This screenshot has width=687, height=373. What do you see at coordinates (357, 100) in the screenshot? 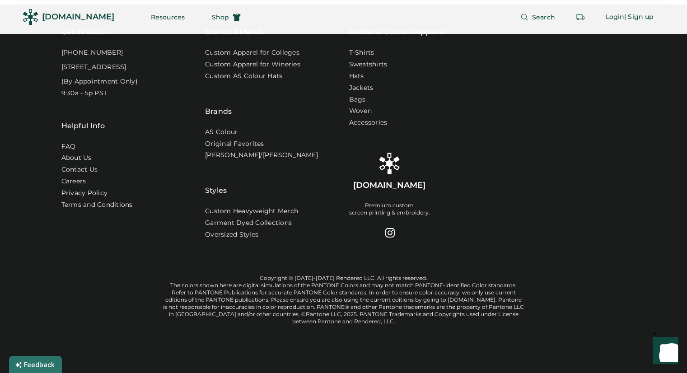
I see `a: Bags` at bounding box center [357, 100].